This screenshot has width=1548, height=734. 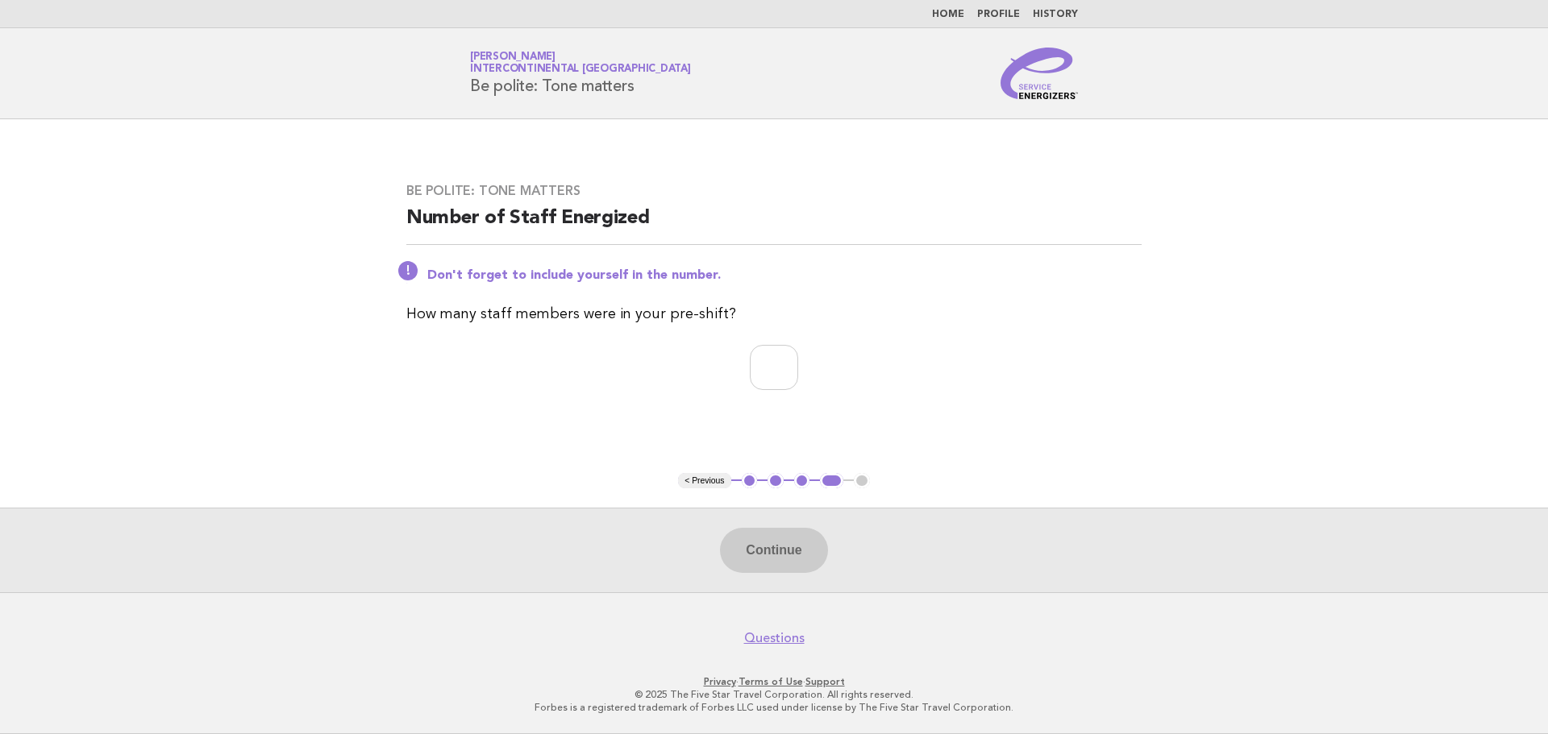 I want to click on button: 3, so click(x=802, y=481).